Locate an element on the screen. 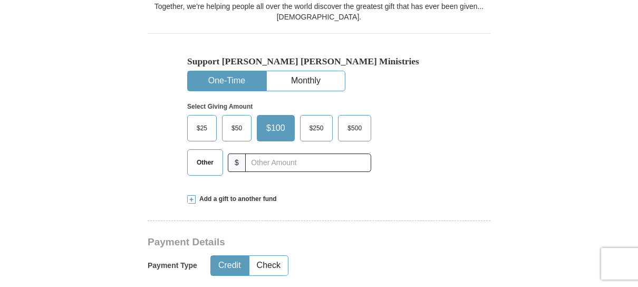  span: $25 is located at coordinates (202, 128).